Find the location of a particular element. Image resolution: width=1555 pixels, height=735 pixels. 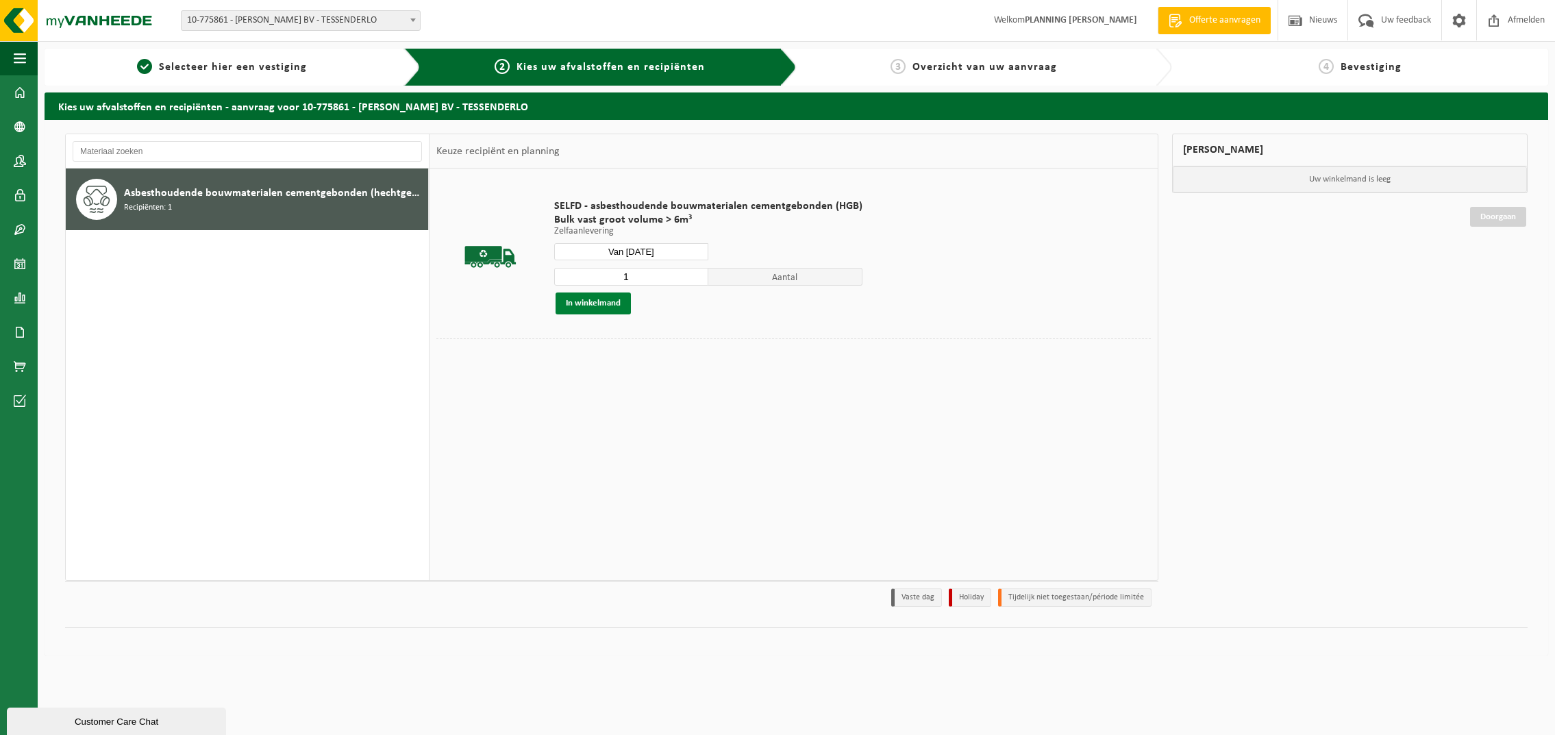

span: Bulk vast groot volume > 6m³ is located at coordinates (708, 220).